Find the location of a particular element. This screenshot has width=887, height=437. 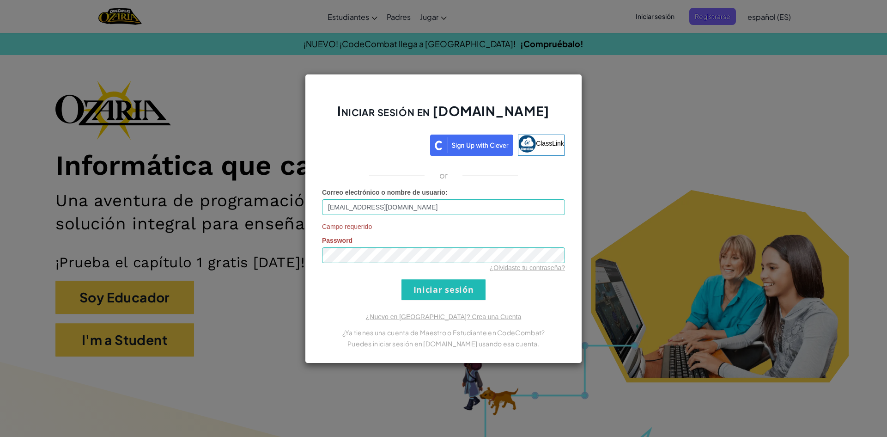

img: classlink-logo-small.png is located at coordinates (527, 144).